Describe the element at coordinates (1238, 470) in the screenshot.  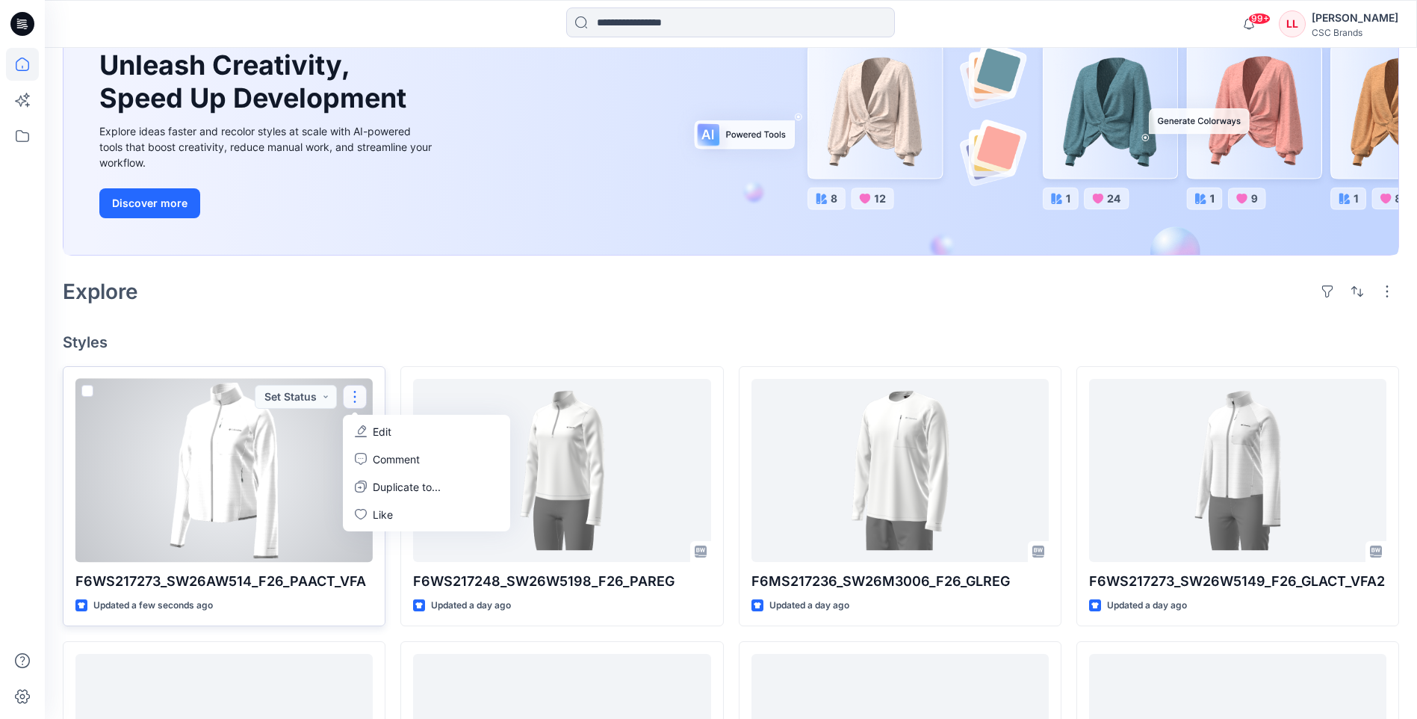
I see `a: F6WS217273_SW26W5149_F26_GLACT_VFA2` at that location.